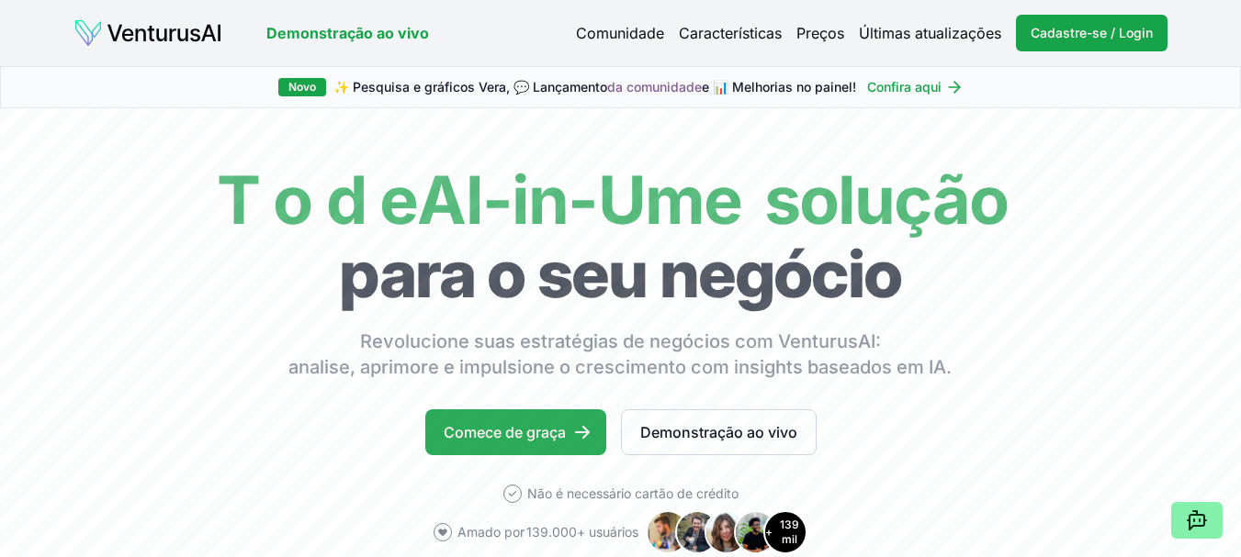 This screenshot has height=557, width=1241. What do you see at coordinates (730, 33) in the screenshot?
I see `font: Características` at bounding box center [730, 33].